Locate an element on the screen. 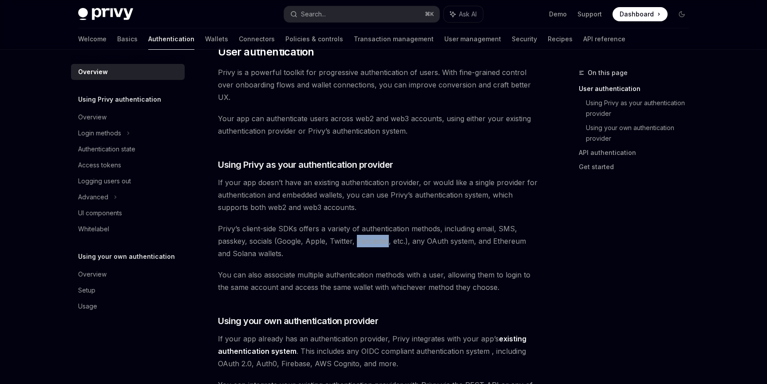 The height and width of the screenshot is (384, 767). span: Your app can authenticate users across web2 and web3 accounts, using either your existing authent... is located at coordinates (378, 125).